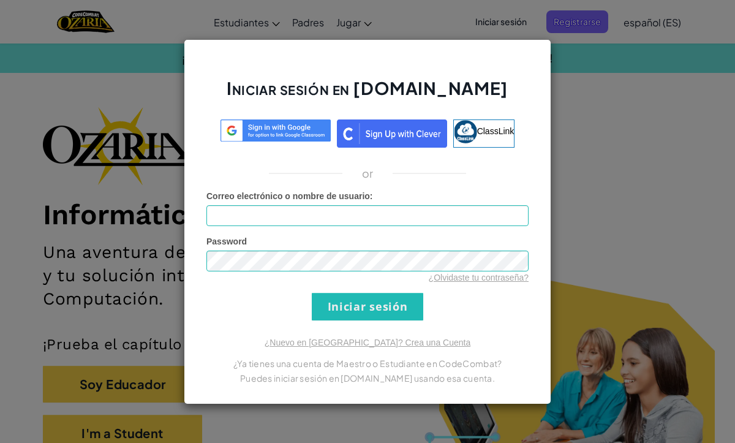 This screenshot has width=735, height=443. What do you see at coordinates (368, 173) in the screenshot?
I see `p: or` at bounding box center [368, 173].